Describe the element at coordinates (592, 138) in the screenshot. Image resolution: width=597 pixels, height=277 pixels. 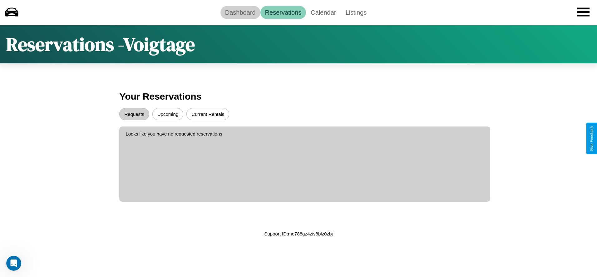
I see `div: Give Feedback` at that location.